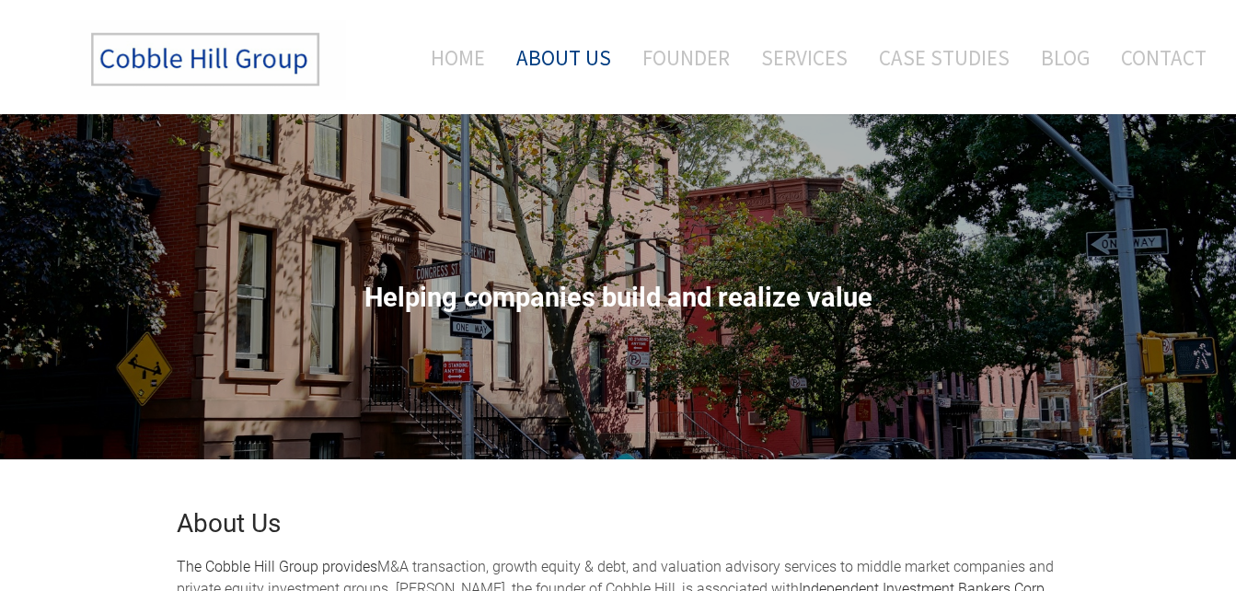 The image size is (1236, 591). Describe the element at coordinates (618, 297) in the screenshot. I see `span: Helping companies build and realize value` at that location.